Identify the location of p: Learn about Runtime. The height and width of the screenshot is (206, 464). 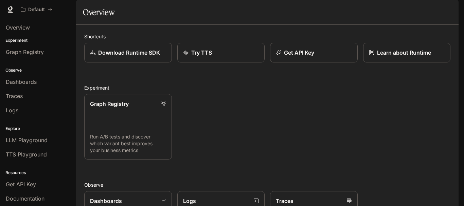
(404, 53).